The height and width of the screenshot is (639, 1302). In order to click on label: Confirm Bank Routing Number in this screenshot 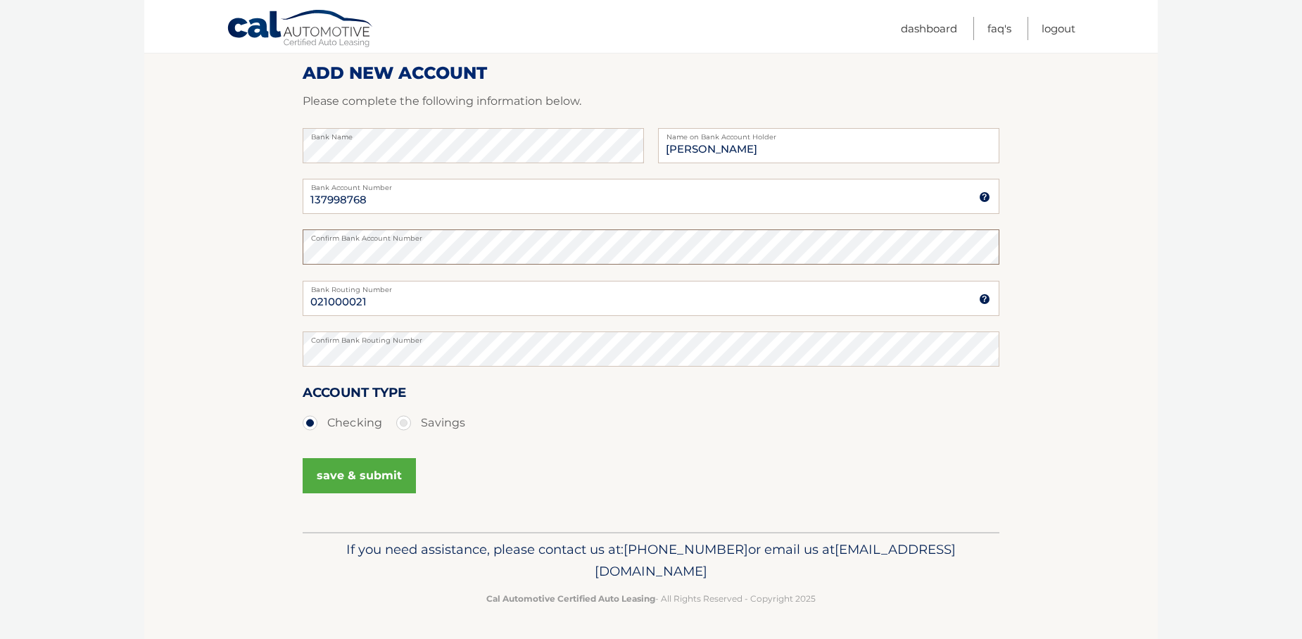, I will do `click(651, 337)`.